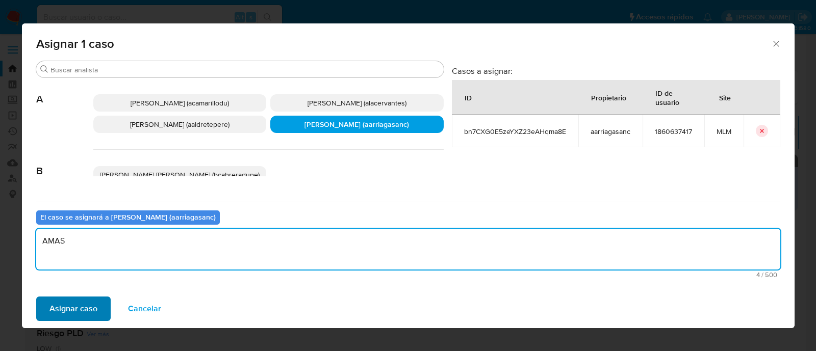  Describe the element at coordinates (515, 132) in the screenshot. I see `span: bn7CXG0E5zeYXZ23eAHqma8E` at that location.